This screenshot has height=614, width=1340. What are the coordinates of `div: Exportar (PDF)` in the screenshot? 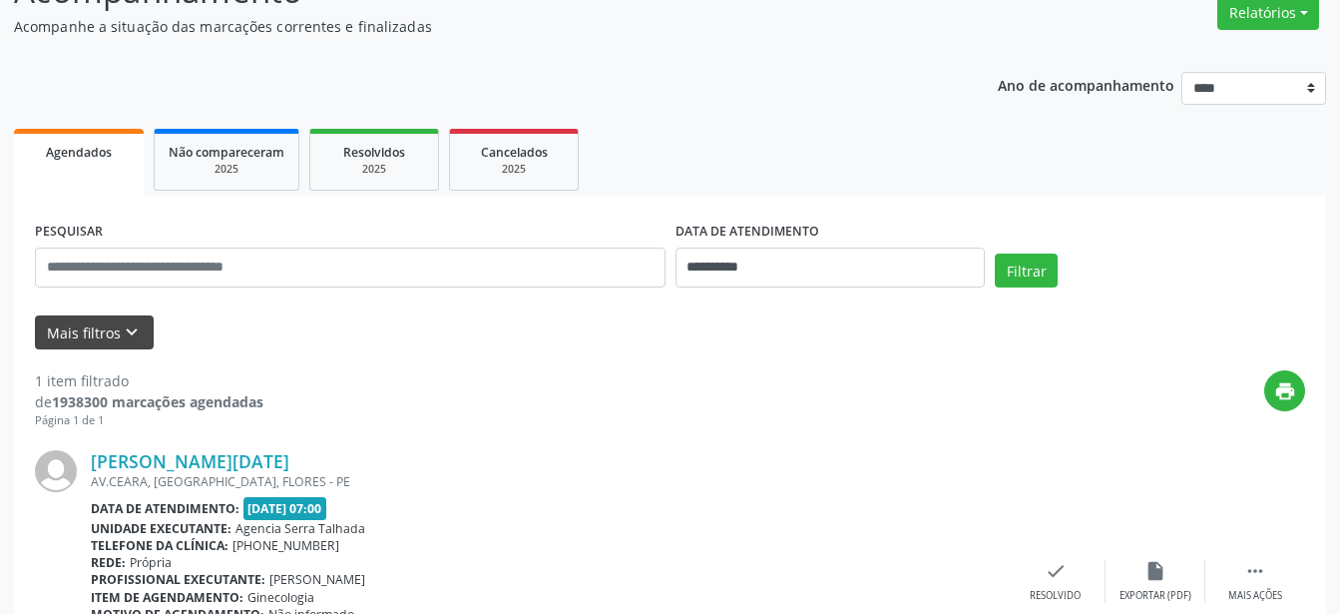 It's located at (1156, 596).